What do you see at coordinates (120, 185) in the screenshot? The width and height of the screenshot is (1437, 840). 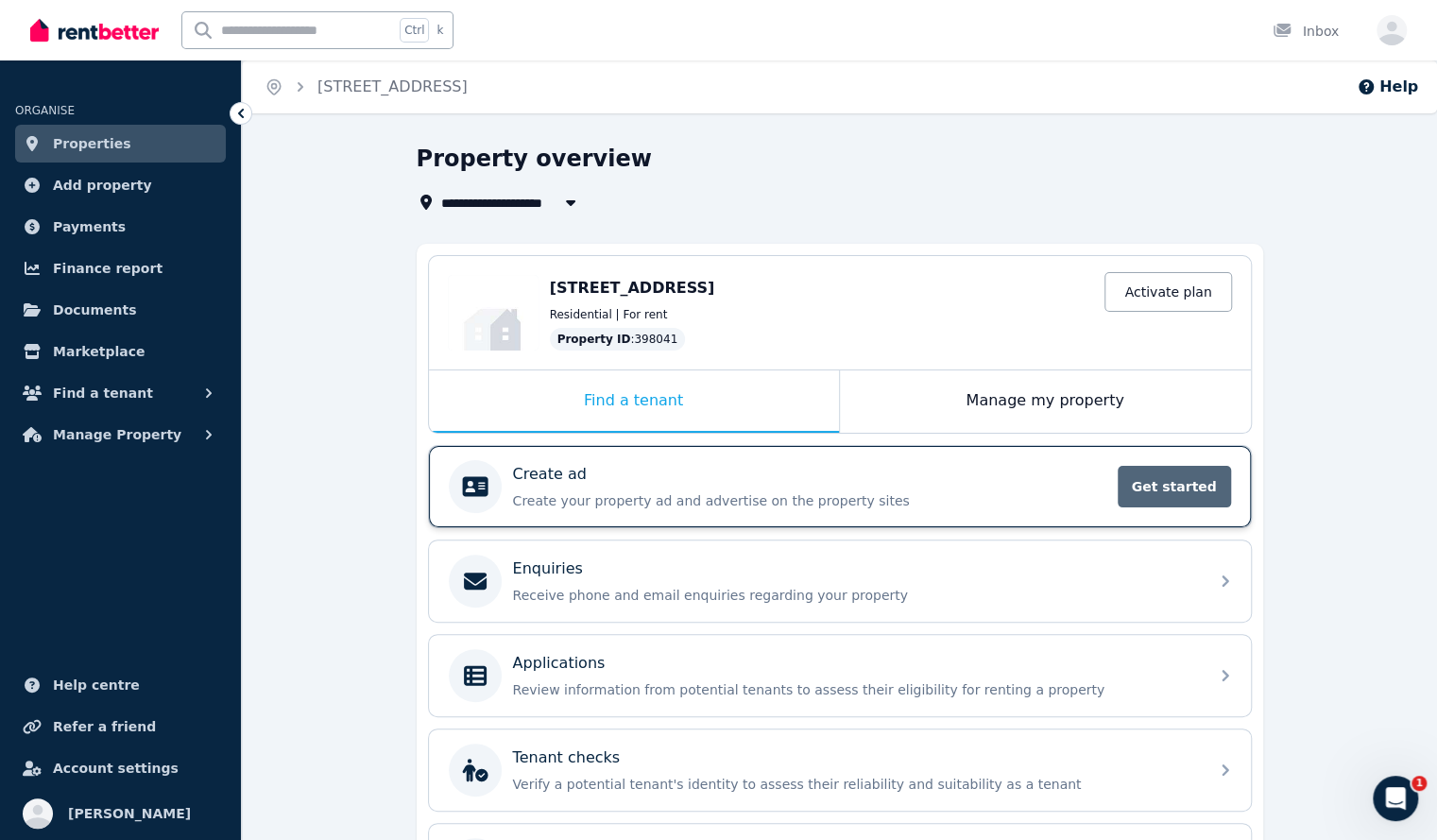 I see `a: Add property` at bounding box center [120, 185].